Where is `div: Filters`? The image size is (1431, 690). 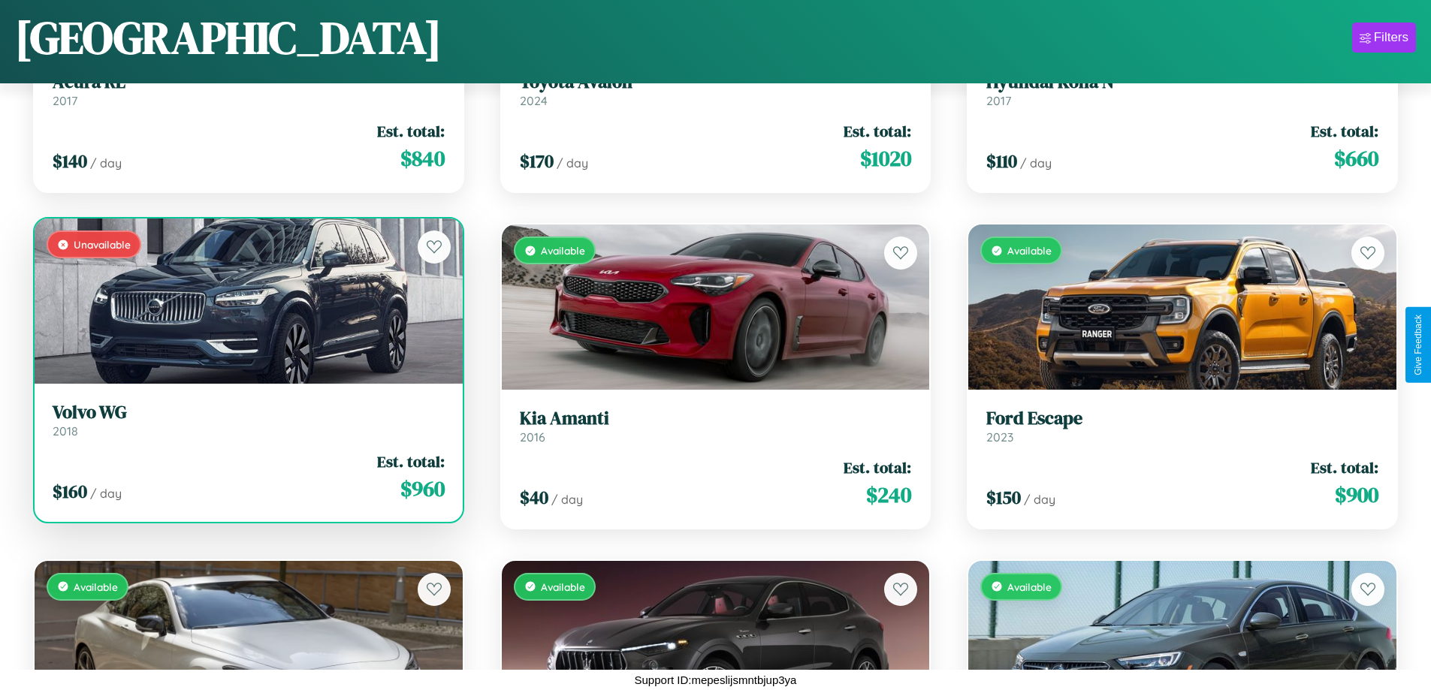 div: Filters is located at coordinates (1391, 38).